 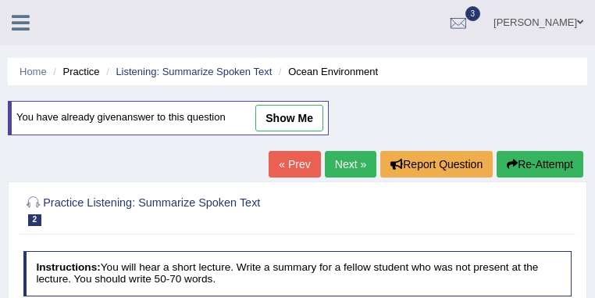 What do you see at coordinates (289, 118) in the screenshot?
I see `a: show me` at bounding box center [289, 118].